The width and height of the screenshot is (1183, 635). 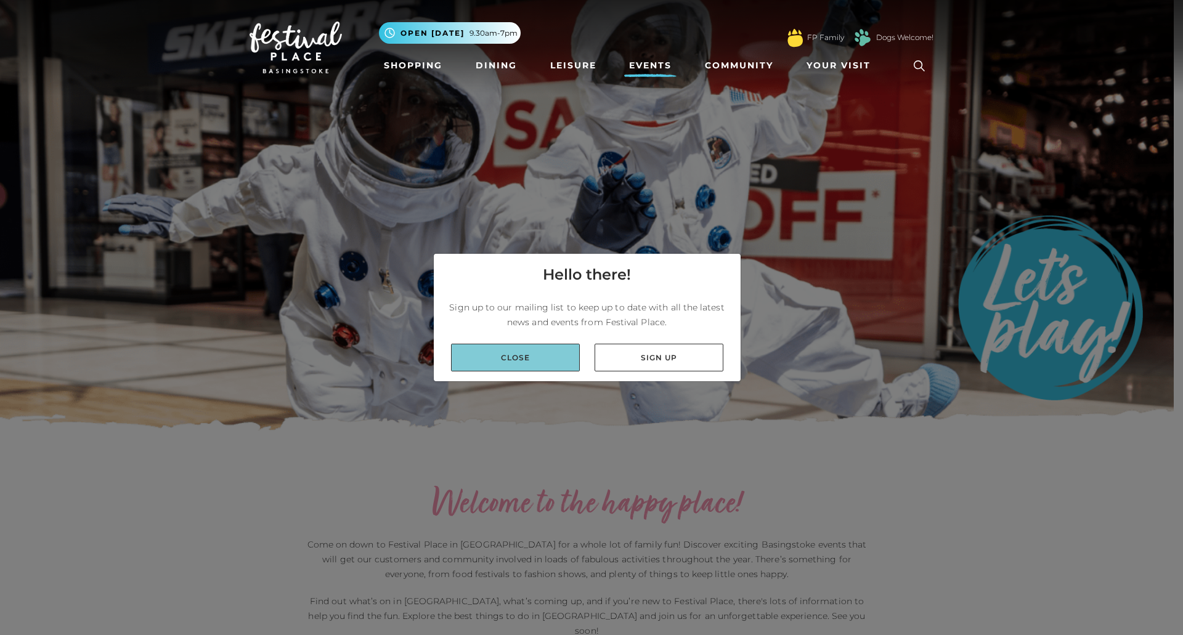 What do you see at coordinates (413, 65) in the screenshot?
I see `a: Shopping` at bounding box center [413, 65].